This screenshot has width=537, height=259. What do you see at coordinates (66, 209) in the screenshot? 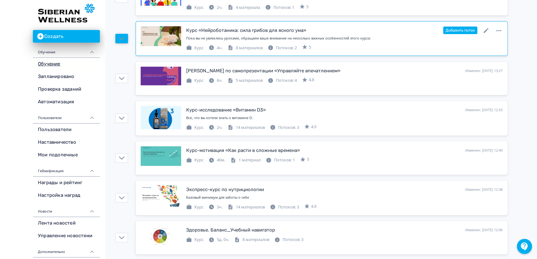
I see `div: Новости` at bounding box center [66, 209].